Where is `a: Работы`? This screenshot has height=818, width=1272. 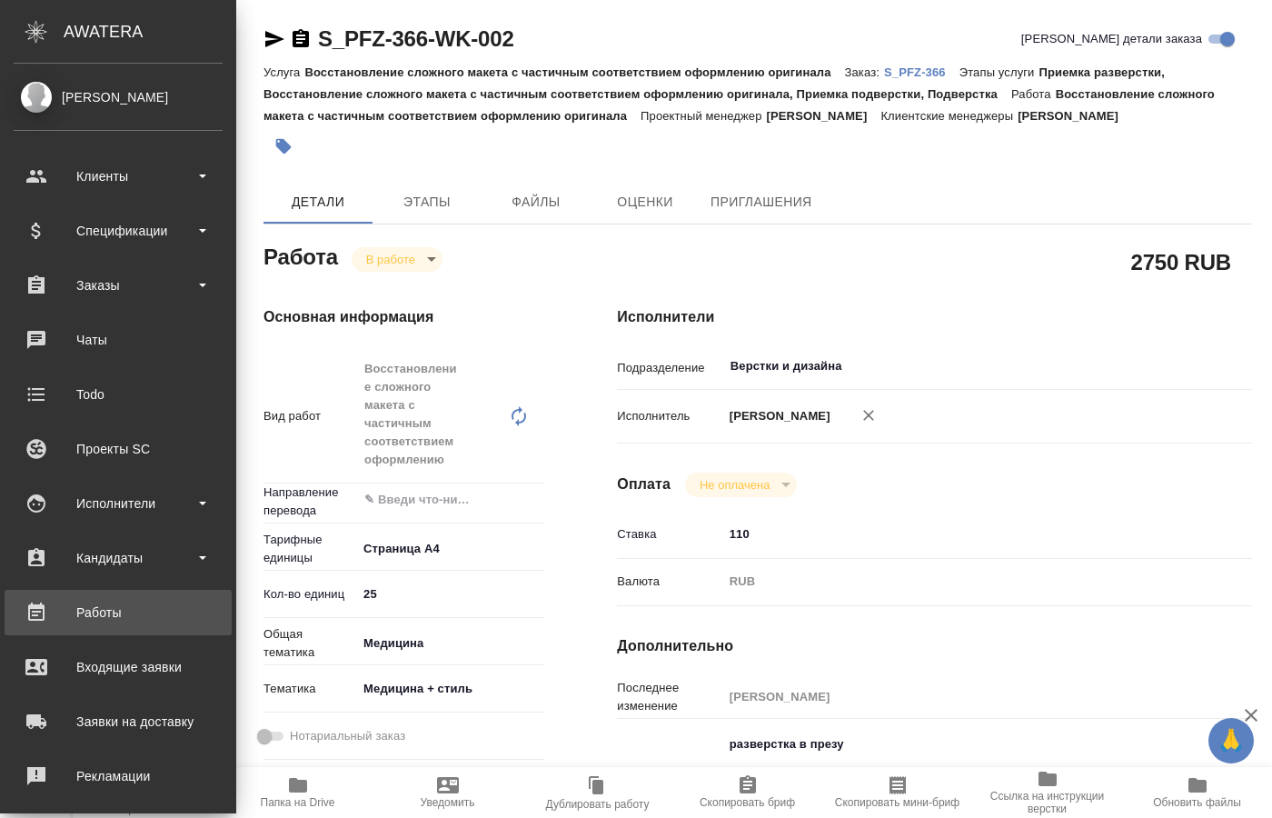 a: Работы is located at coordinates (118, 612).